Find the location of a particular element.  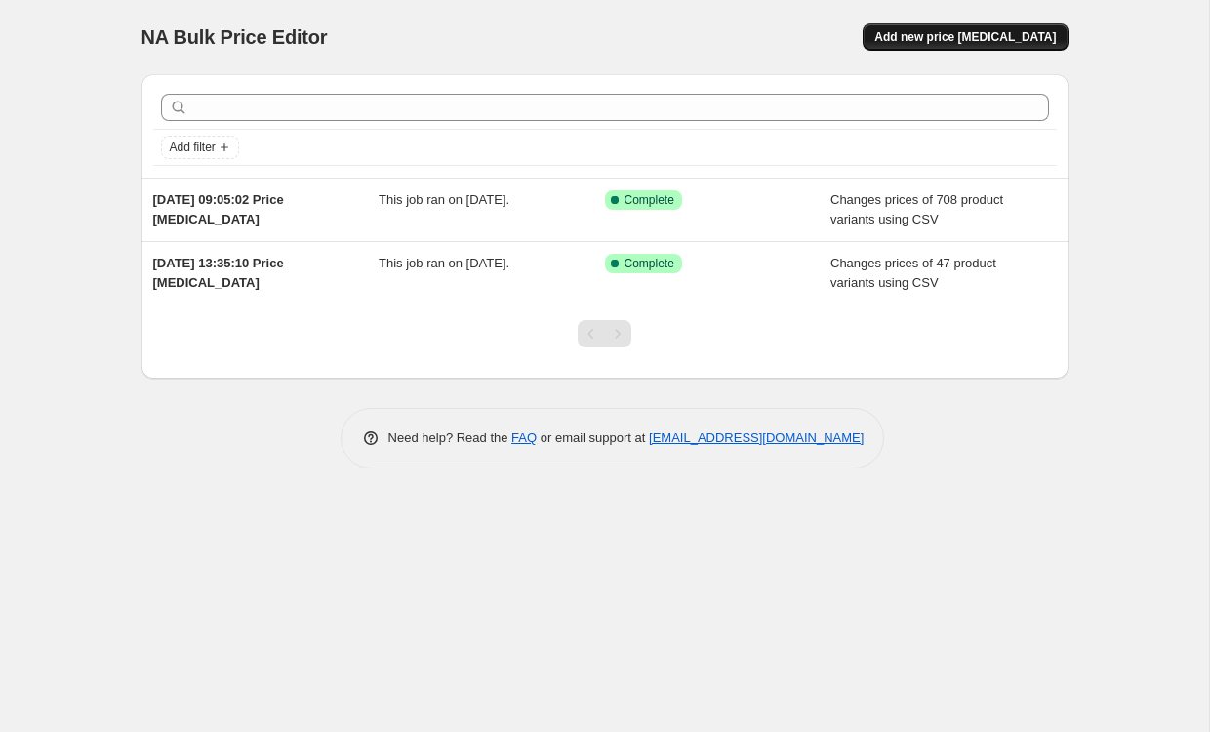

span: or email support at is located at coordinates (592, 437).